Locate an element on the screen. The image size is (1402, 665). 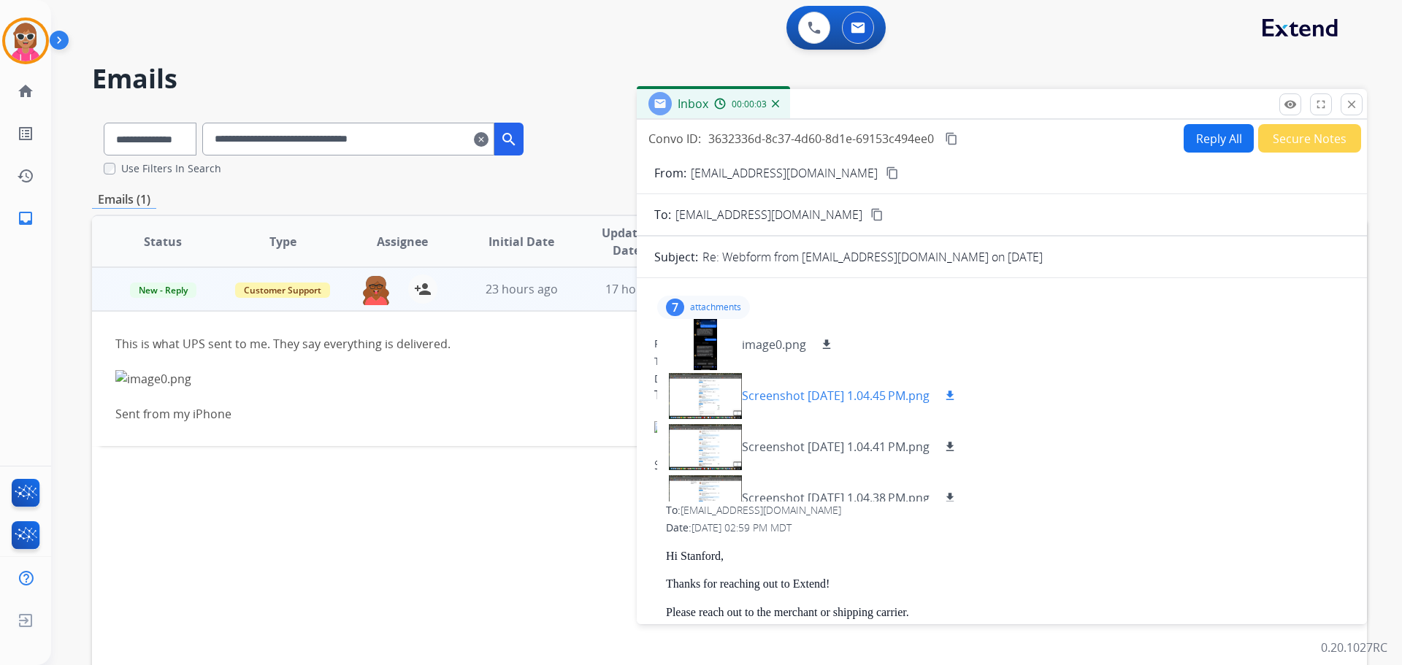
button: Secure Notes is located at coordinates (1309, 138).